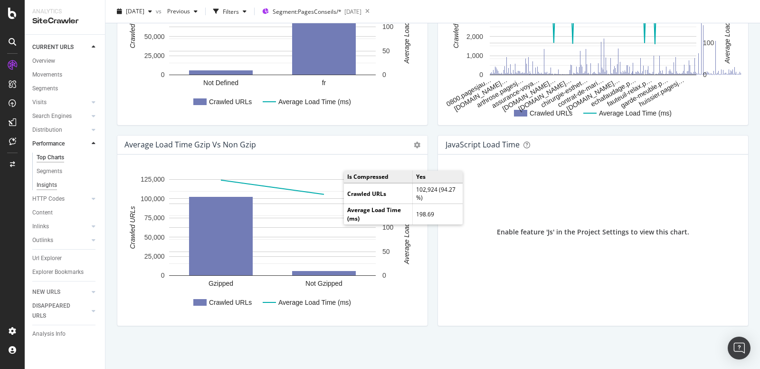  What do you see at coordinates (65, 258) in the screenshot?
I see `a: Url Explorer` at bounding box center [65, 258].